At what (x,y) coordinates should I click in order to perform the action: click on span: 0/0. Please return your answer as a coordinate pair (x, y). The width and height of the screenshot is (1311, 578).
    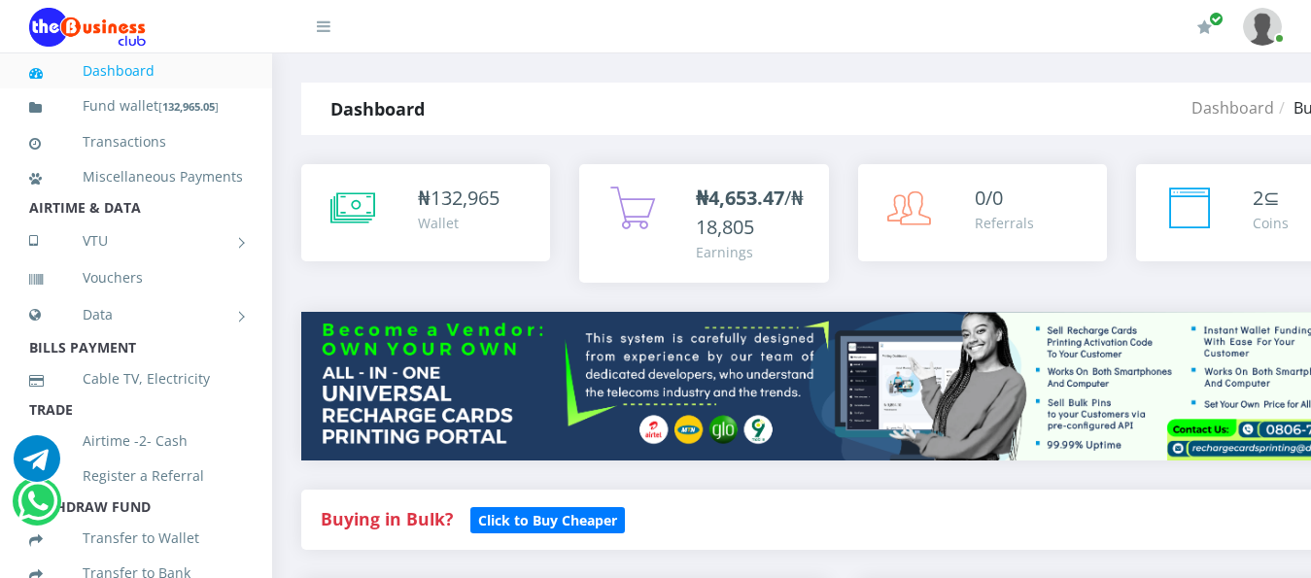
    Looking at the image, I should click on (988, 197).